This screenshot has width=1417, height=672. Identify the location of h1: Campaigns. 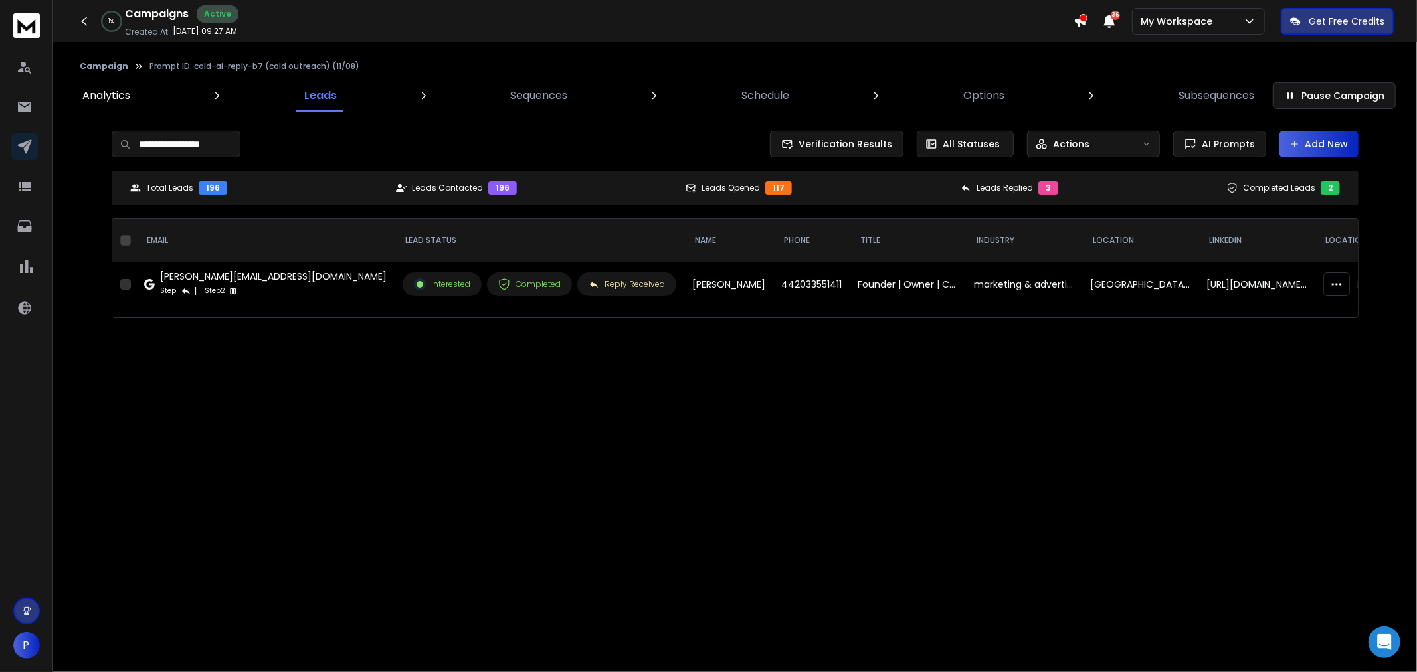
(157, 14).